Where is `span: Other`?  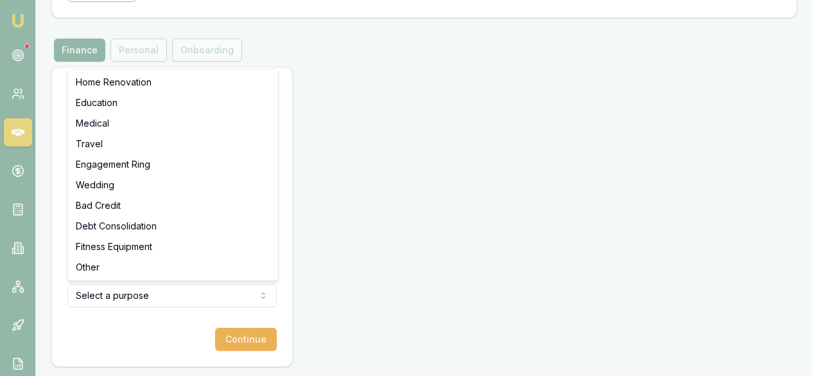
span: Other is located at coordinates (87, 267).